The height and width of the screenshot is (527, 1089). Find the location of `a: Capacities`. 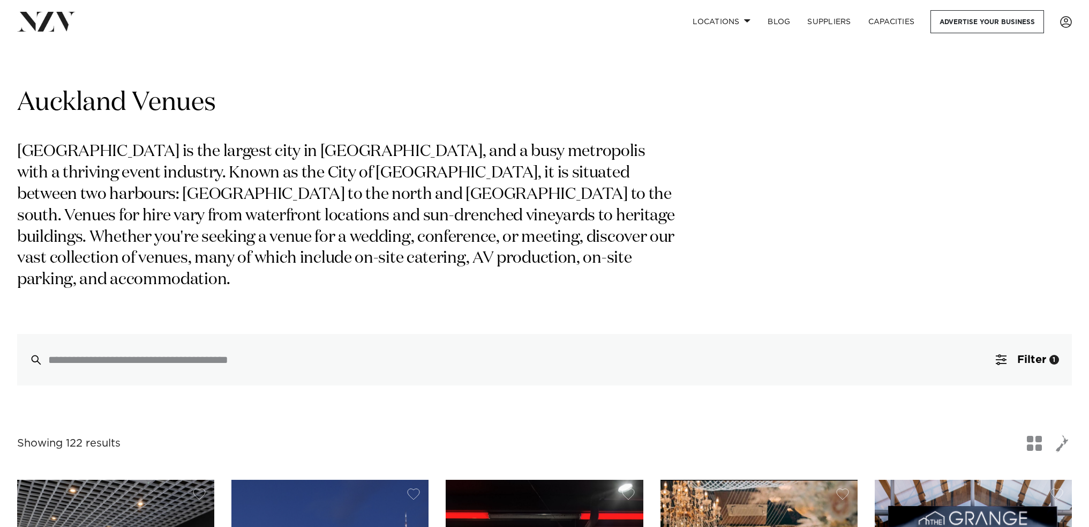

a: Capacities is located at coordinates (891, 21).